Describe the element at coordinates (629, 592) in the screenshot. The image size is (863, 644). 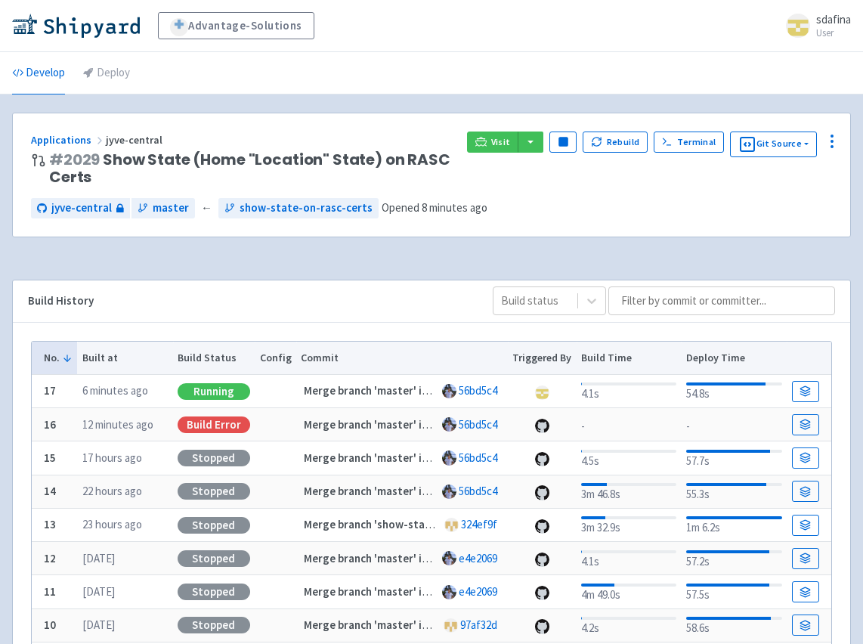
I see `div: 4m 49.0s` at that location.